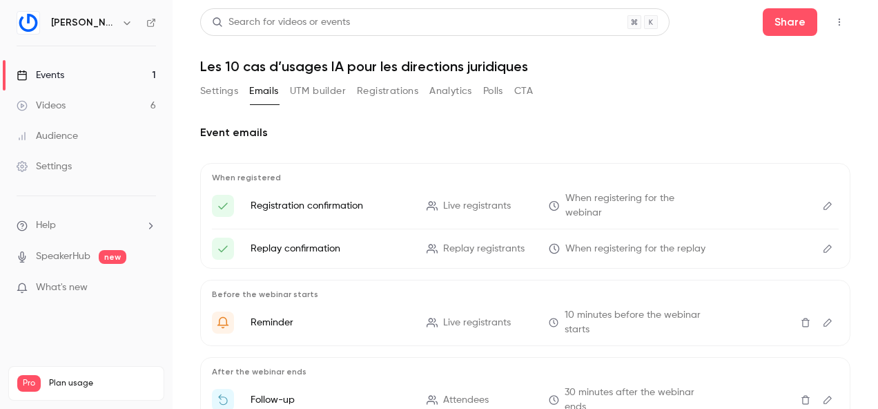  What do you see at coordinates (451, 91) in the screenshot?
I see `button: Analytics` at bounding box center [451, 91].